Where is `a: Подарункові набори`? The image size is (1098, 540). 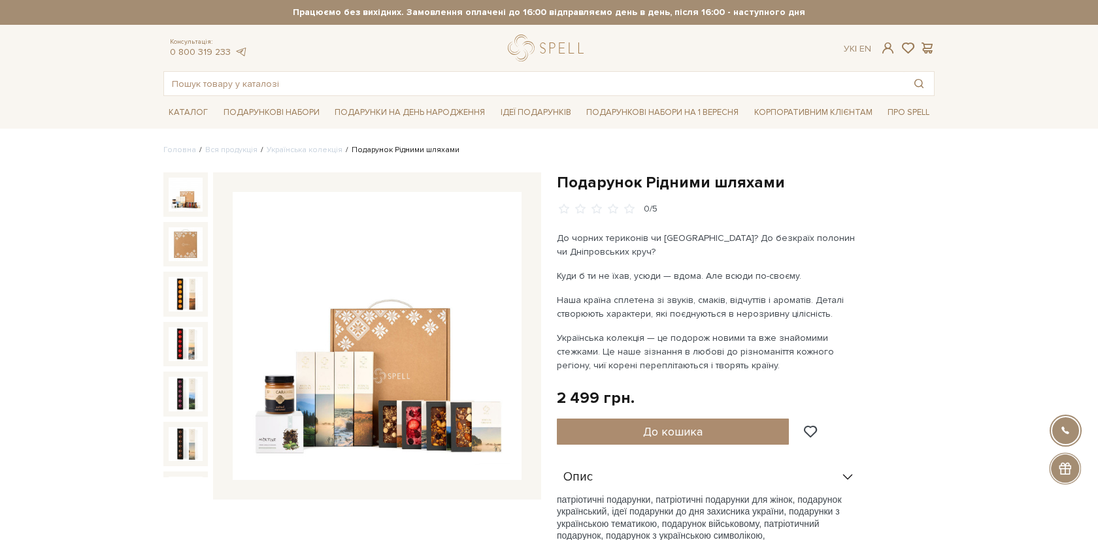 a: Подарункові набори is located at coordinates (271, 112).